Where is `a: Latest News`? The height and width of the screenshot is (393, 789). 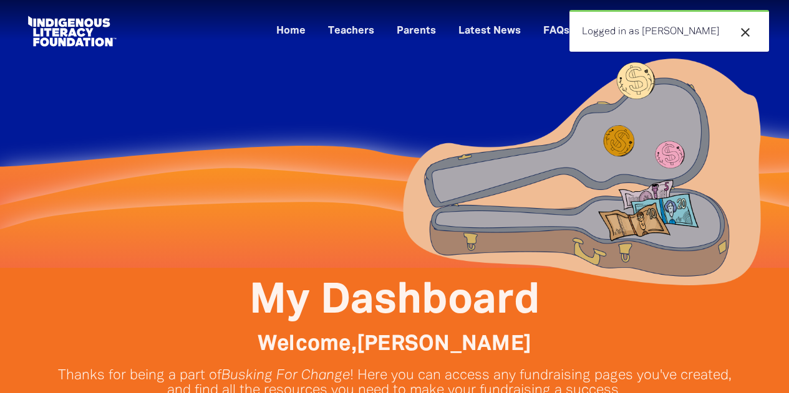
a: Latest News is located at coordinates (489, 31).